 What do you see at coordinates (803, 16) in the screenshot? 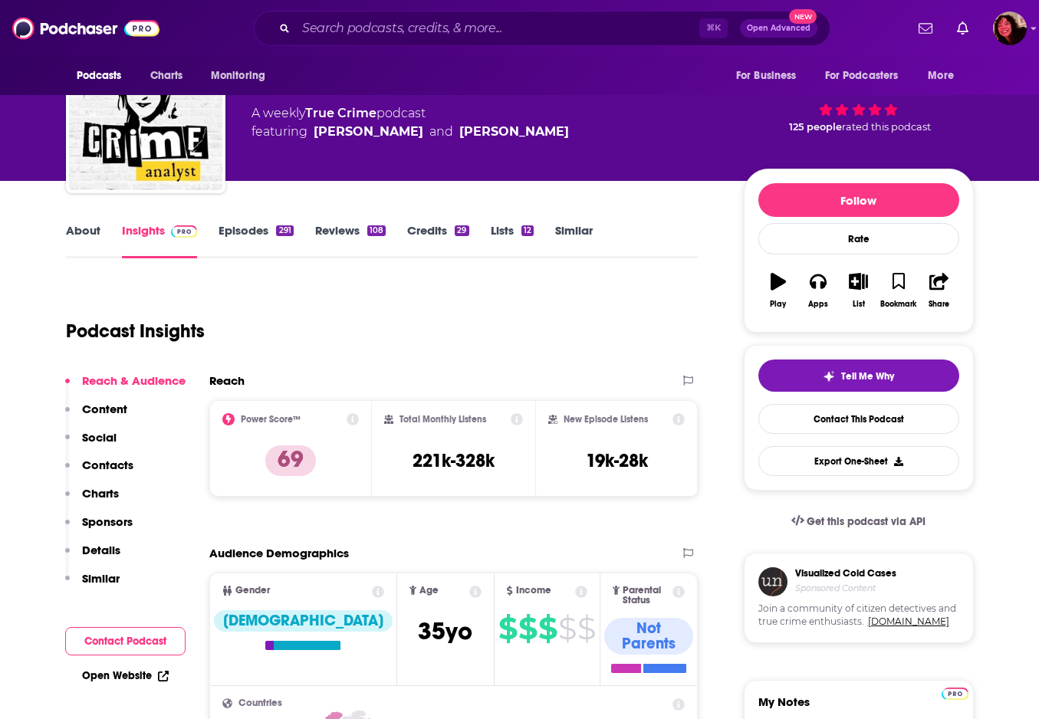
I see `span: New` at bounding box center [803, 16].